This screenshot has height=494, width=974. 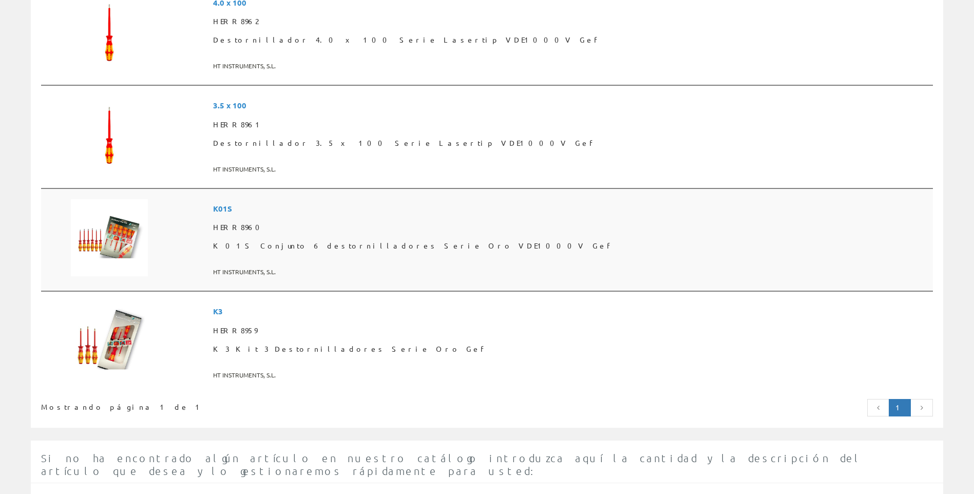 What do you see at coordinates (571, 208) in the screenshot?
I see `span: K01S` at bounding box center [571, 208].